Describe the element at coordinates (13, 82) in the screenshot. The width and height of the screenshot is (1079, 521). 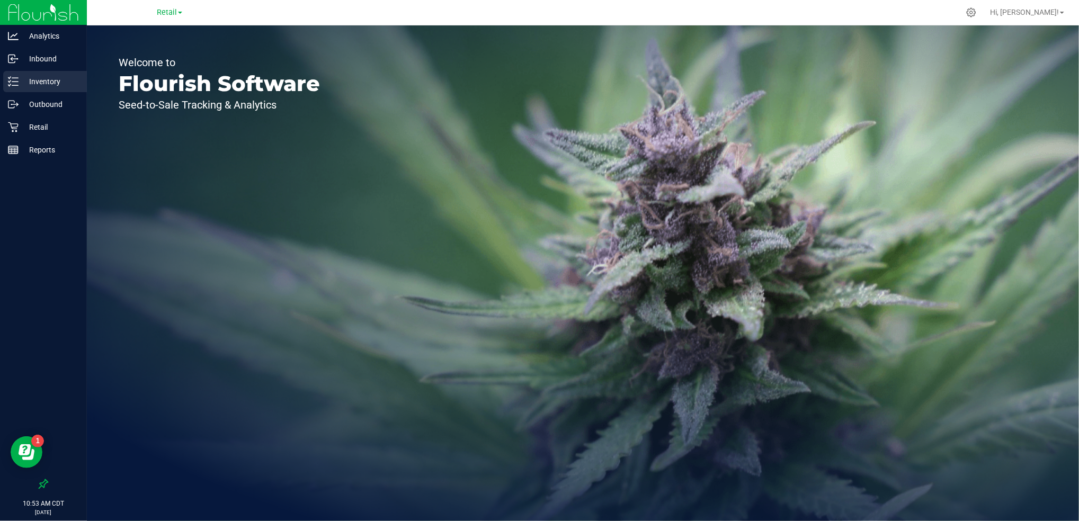
I see `inline-svg: Inventory` at that location.